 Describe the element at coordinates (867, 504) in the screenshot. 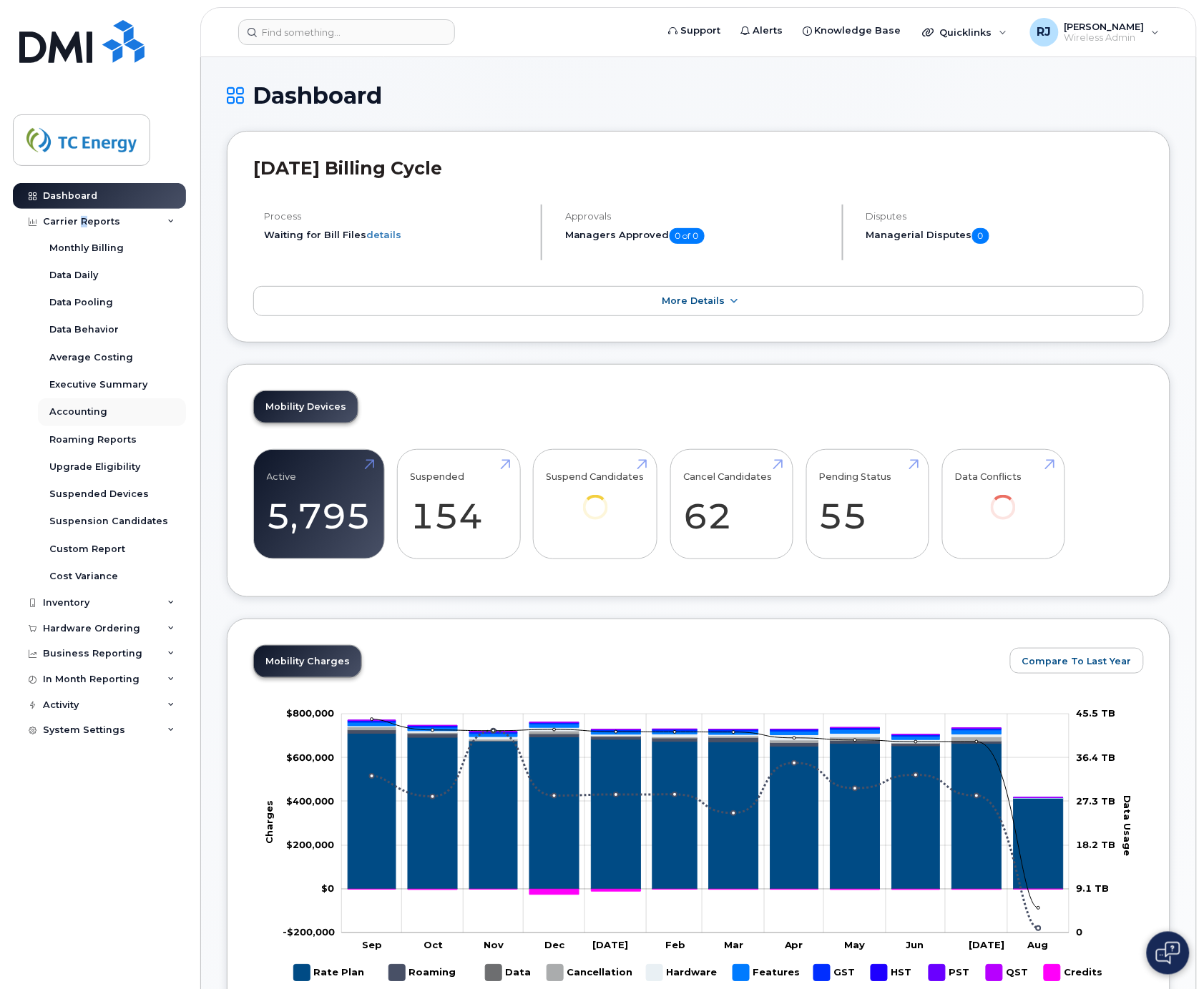

I see `a: Pending Status 55` at that location.